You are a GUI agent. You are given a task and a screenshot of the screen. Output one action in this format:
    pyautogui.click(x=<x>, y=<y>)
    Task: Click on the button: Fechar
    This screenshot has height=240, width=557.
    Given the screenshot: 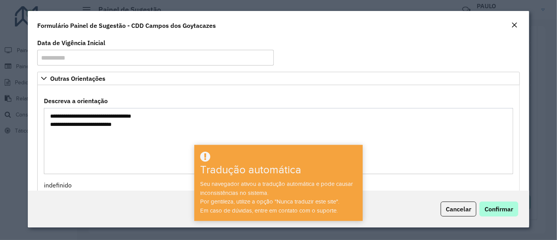 What is the action you would take?
    pyautogui.click(x=515, y=25)
    